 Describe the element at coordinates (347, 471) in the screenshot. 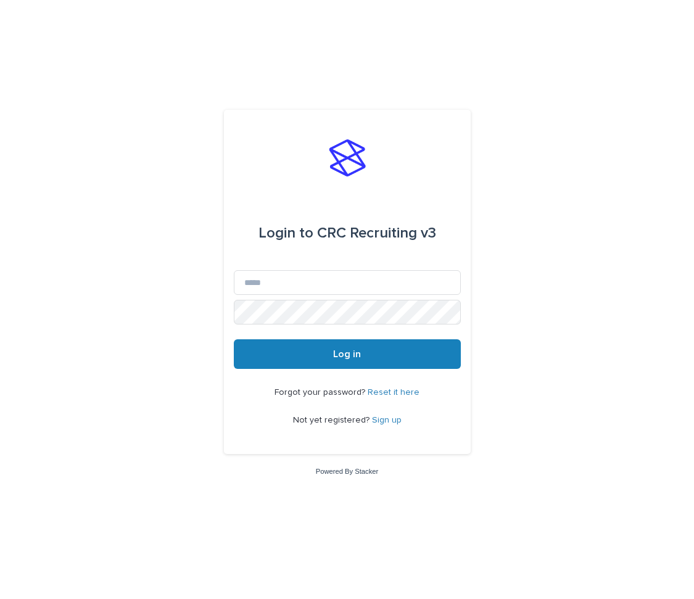

I see `a: Powered By Stacker` at that location.